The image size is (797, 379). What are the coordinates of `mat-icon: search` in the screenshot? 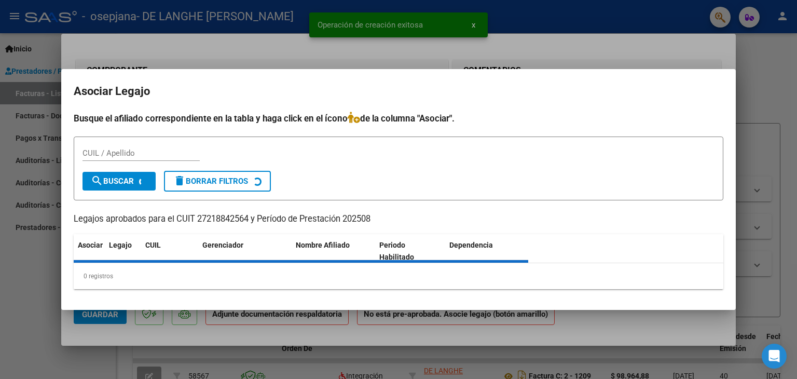 It's located at (97, 181).